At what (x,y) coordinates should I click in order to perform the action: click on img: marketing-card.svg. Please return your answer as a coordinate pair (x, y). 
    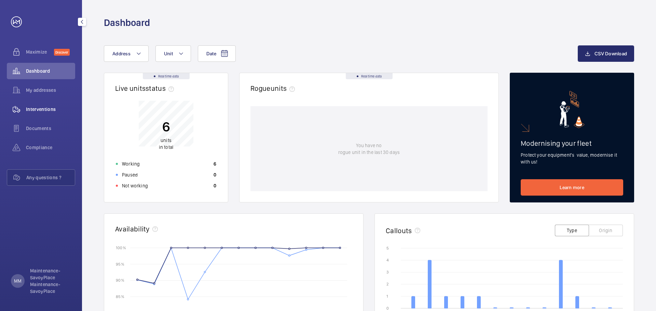
    Looking at the image, I should click on (572, 109).